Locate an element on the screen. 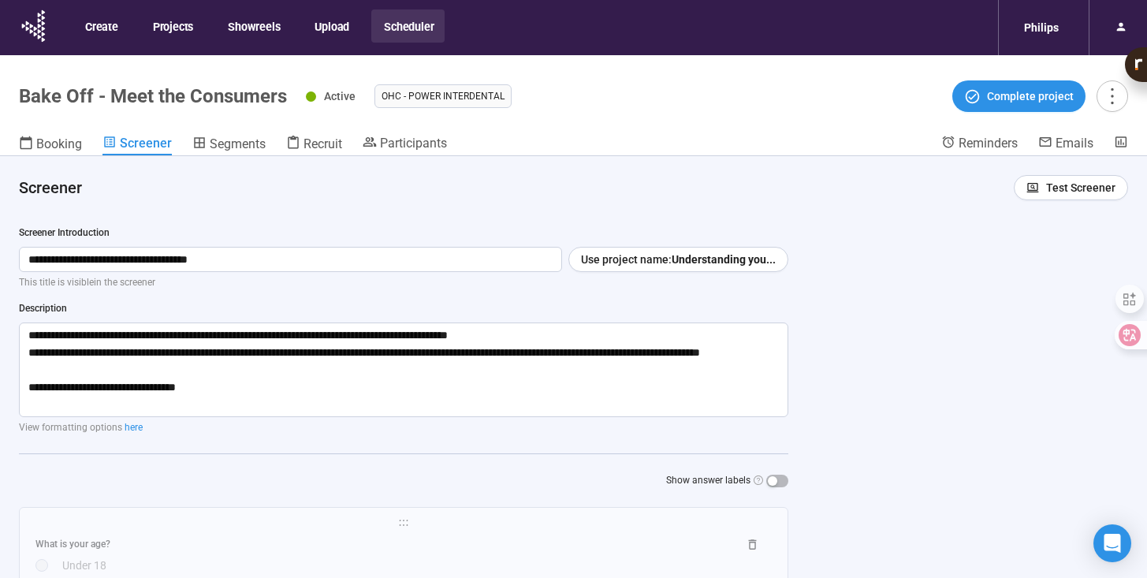 Image resolution: width=1147 pixels, height=578 pixels. span: OHC - Power Interdental is located at coordinates (443, 96).